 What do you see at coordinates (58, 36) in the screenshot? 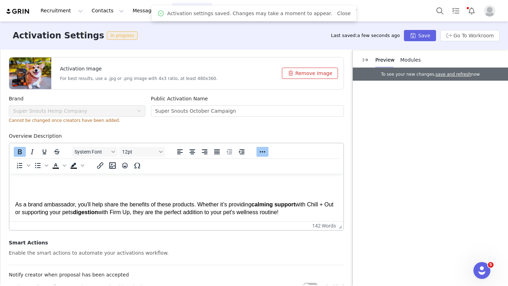
I see `h3: Activation Settings` at bounding box center [58, 36].